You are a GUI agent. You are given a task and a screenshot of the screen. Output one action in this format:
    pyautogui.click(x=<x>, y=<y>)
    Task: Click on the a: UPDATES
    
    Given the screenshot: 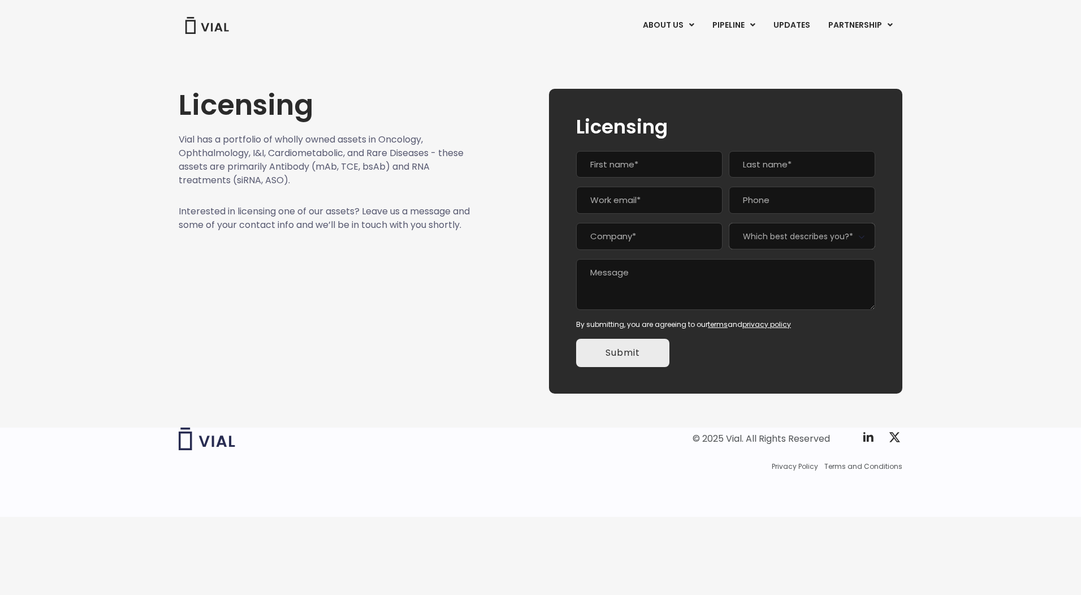 What is the action you would take?
    pyautogui.click(x=791, y=25)
    